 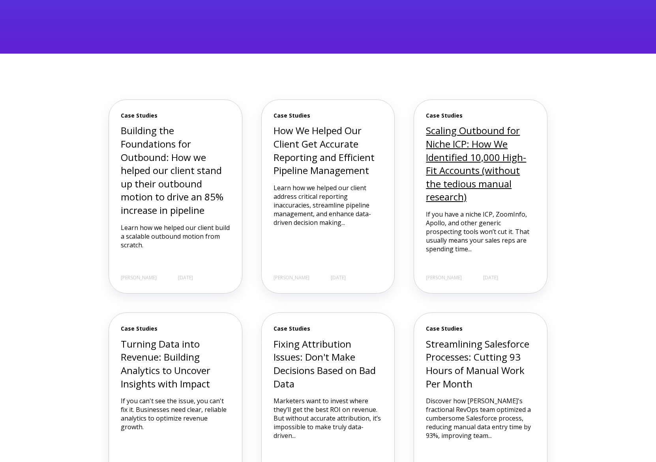 What do you see at coordinates (325, 364) in the screenshot?
I see `a: Fixing Attribution Issues: Don't Make Decisions Based on Bad Data` at bounding box center [325, 364].